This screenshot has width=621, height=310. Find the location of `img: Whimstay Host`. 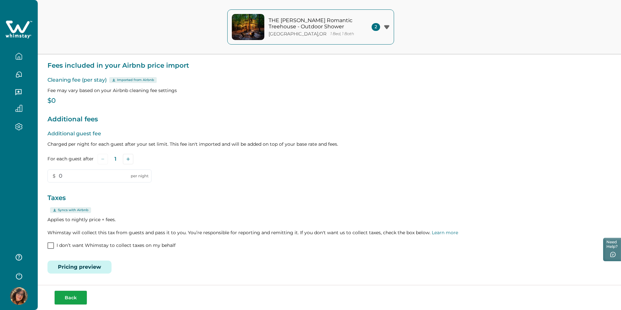

img: Whimstay Host is located at coordinates (19, 296).